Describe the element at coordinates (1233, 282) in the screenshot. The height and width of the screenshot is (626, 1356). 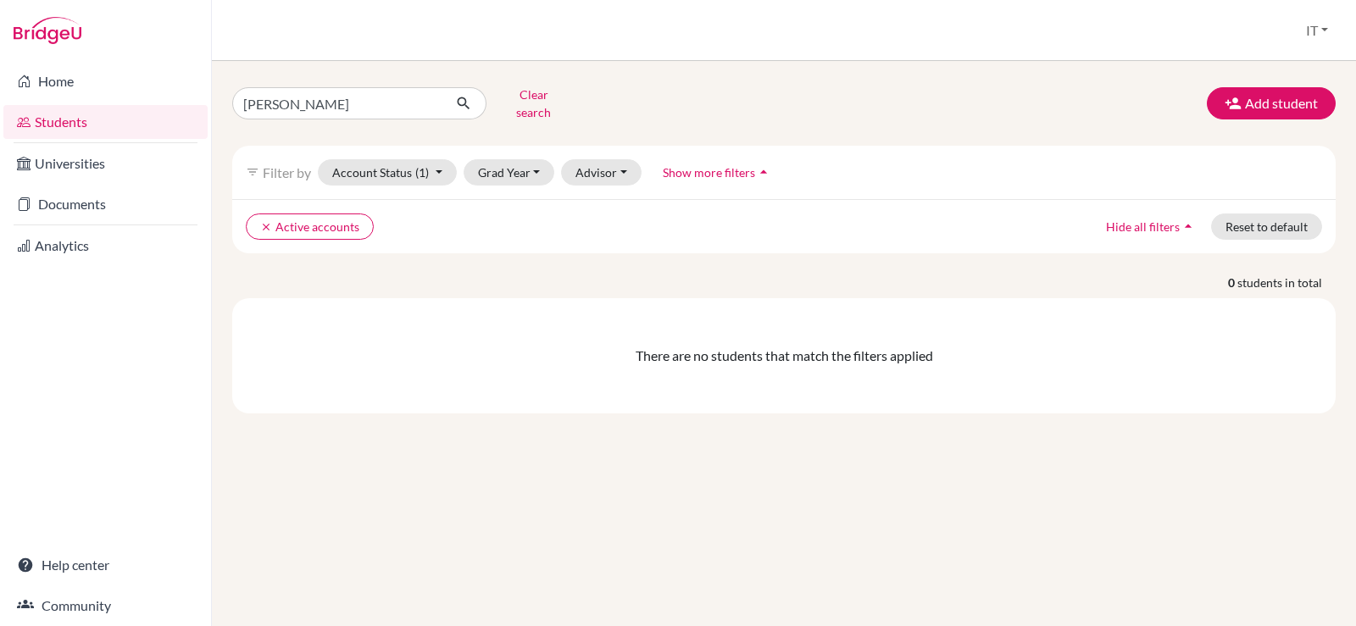
I see `strong: 0` at that location.